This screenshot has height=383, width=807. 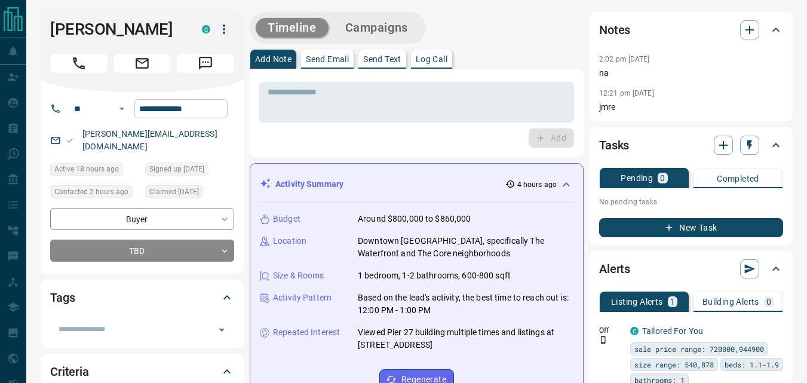 What do you see at coordinates (302, 297) in the screenshot?
I see `p: Activity Pattern` at bounding box center [302, 297].